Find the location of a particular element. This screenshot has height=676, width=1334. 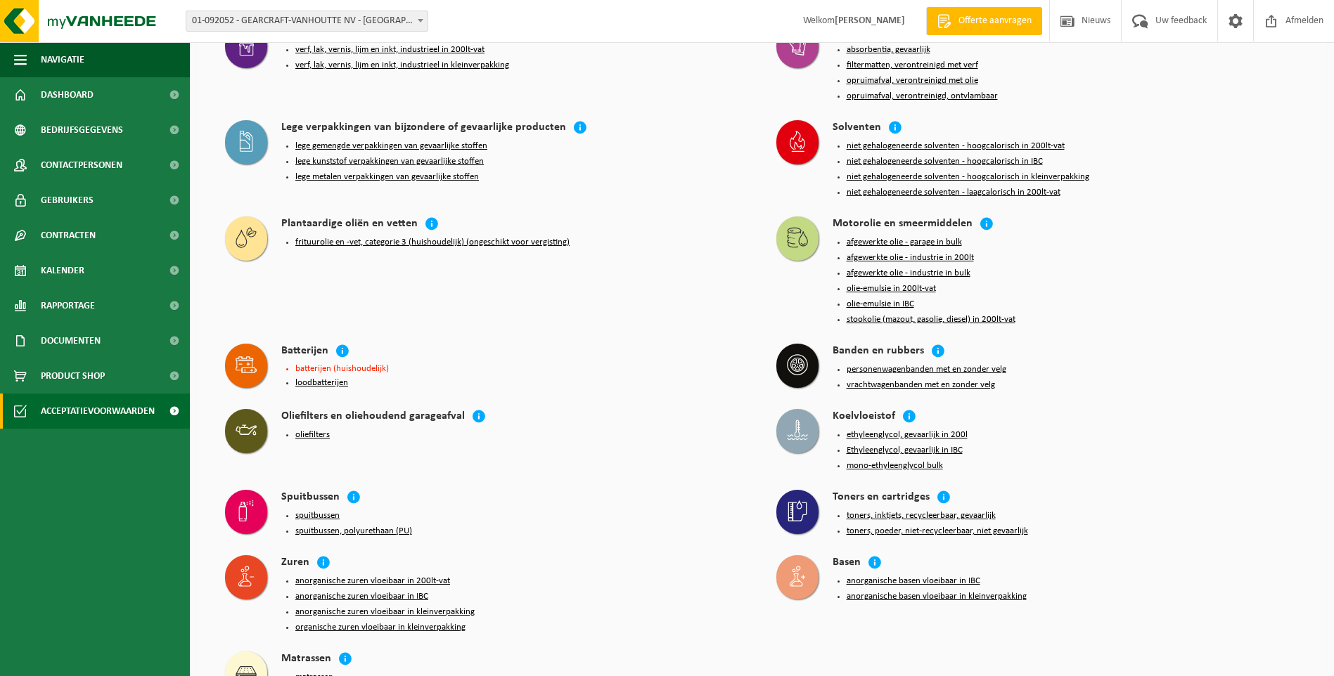

h4: Lege verpakkingen van bijzondere of gevaarlijke producten is located at coordinates (423, 128).